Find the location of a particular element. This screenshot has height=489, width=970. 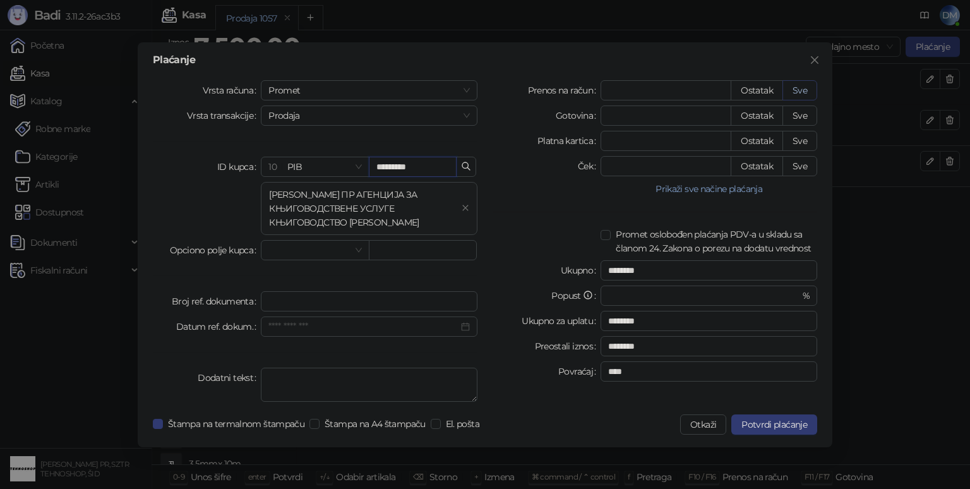

label: Ukupno is located at coordinates (581, 270).